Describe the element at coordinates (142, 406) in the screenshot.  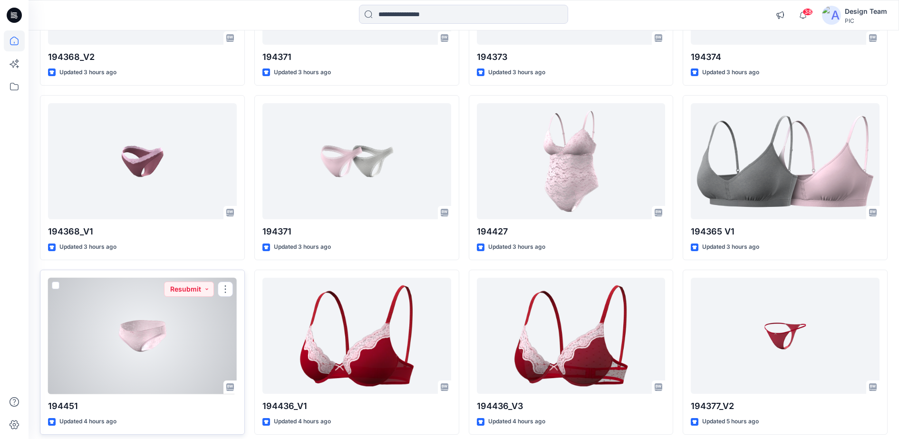
I see `p: 194451` at that location.